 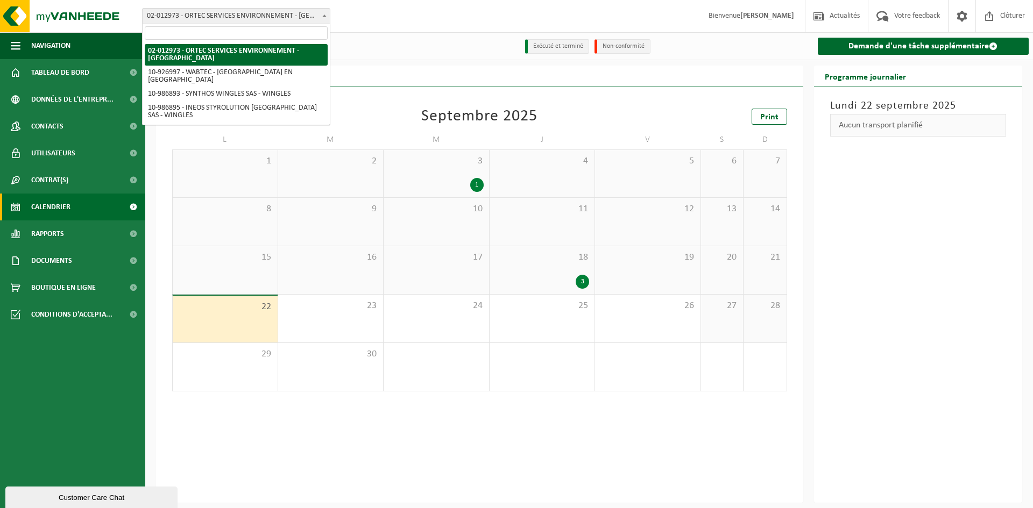 What do you see at coordinates (225, 140) in the screenshot?
I see `td: L` at bounding box center [225, 140].